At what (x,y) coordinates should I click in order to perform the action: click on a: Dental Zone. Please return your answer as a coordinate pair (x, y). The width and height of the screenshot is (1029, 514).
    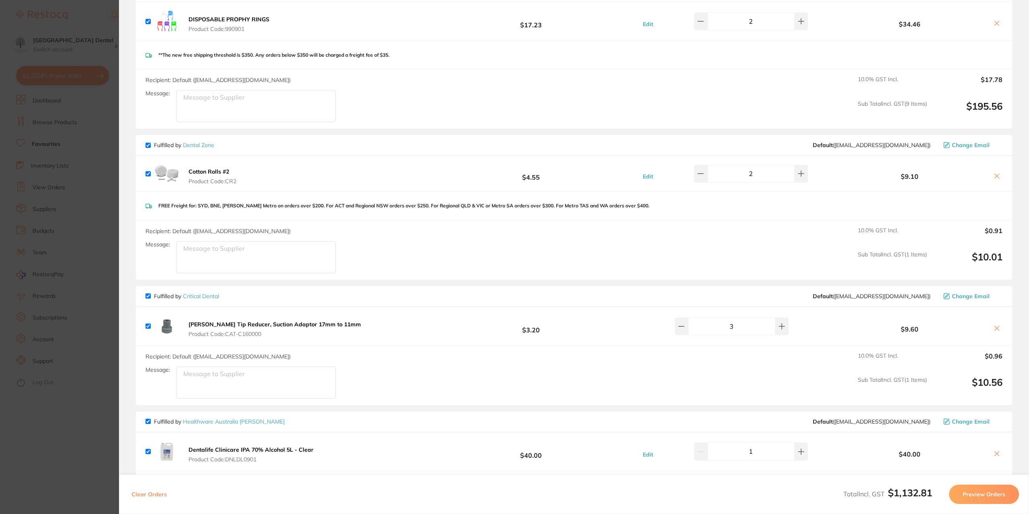
    Looking at the image, I should click on (199, 145).